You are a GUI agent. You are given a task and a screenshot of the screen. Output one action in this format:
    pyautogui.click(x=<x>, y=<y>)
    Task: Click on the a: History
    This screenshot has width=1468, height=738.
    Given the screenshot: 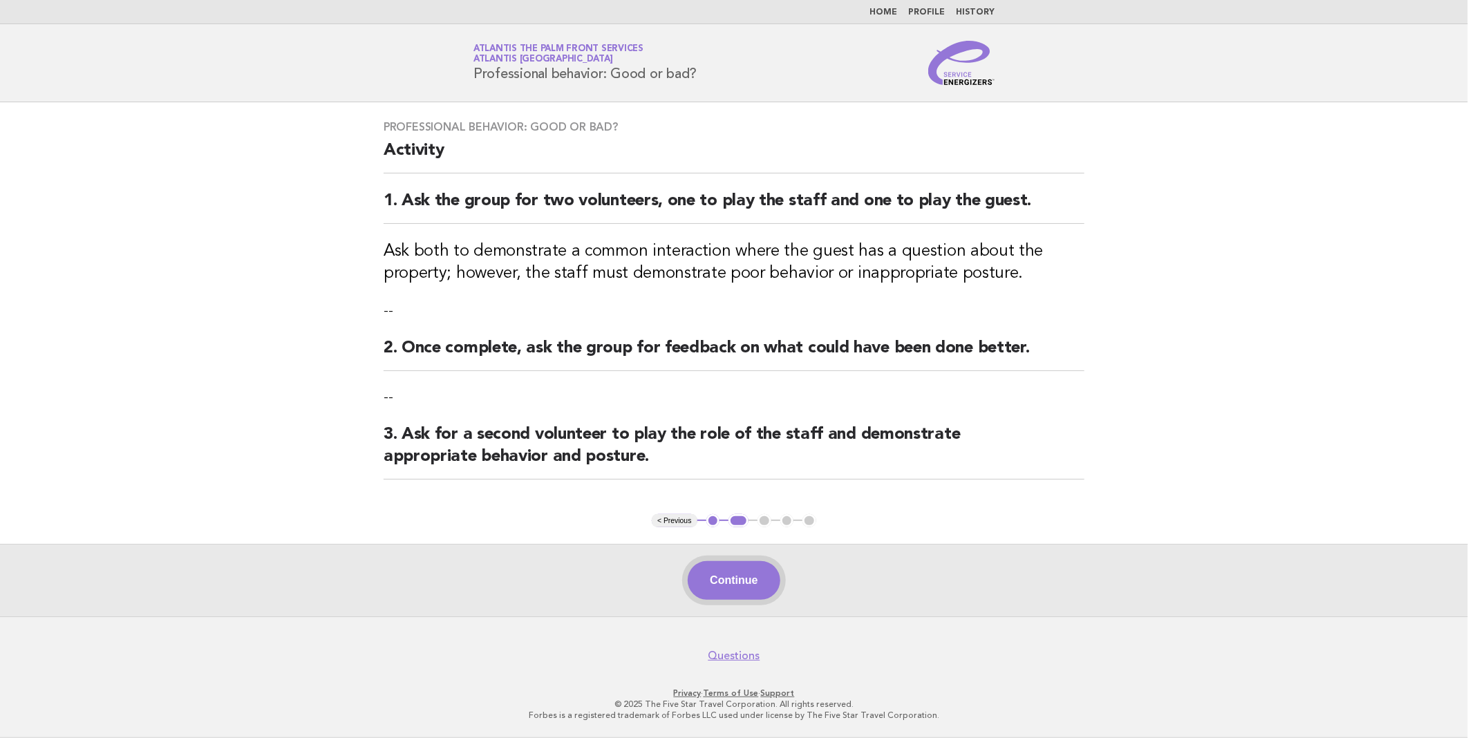 What is the action you would take?
    pyautogui.click(x=975, y=12)
    